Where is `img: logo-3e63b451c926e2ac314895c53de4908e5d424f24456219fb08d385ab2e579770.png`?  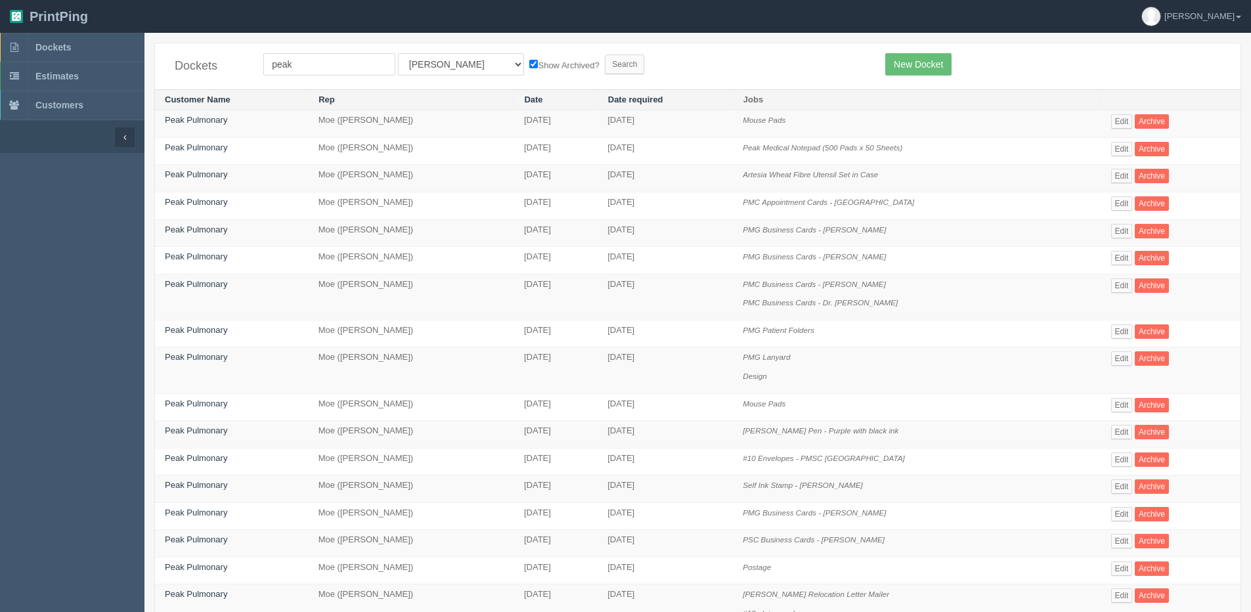
img: logo-3e63b451c926e2ac314895c53de4908e5d424f24456219fb08d385ab2e579770.png is located at coordinates (16, 16).